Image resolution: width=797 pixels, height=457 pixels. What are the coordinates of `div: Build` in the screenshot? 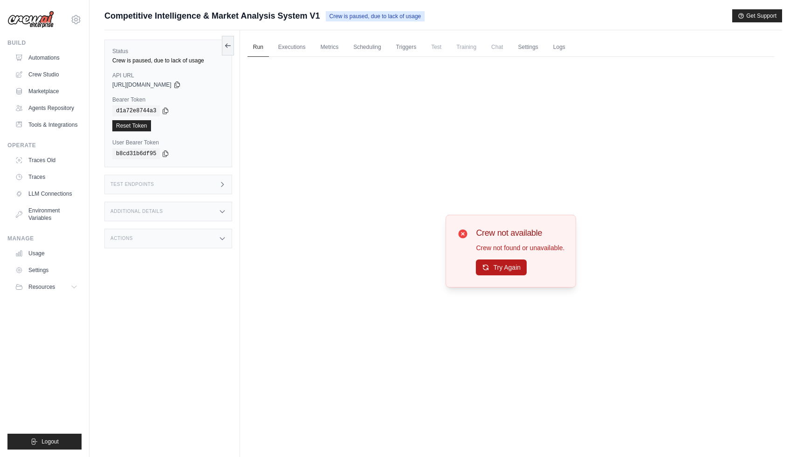 It's located at (44, 43).